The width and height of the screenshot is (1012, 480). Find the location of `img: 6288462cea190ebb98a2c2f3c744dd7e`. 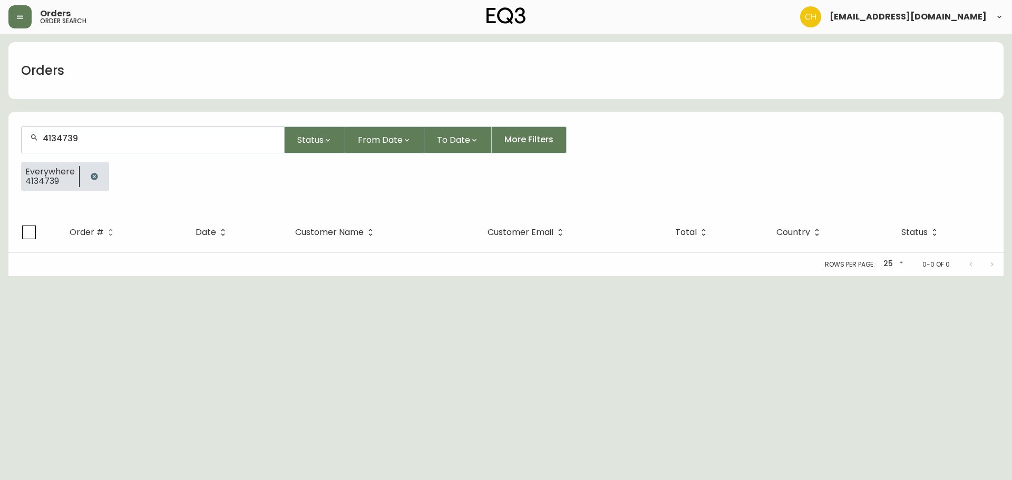

img: 6288462cea190ebb98a2c2f3c744dd7e is located at coordinates (811, 17).